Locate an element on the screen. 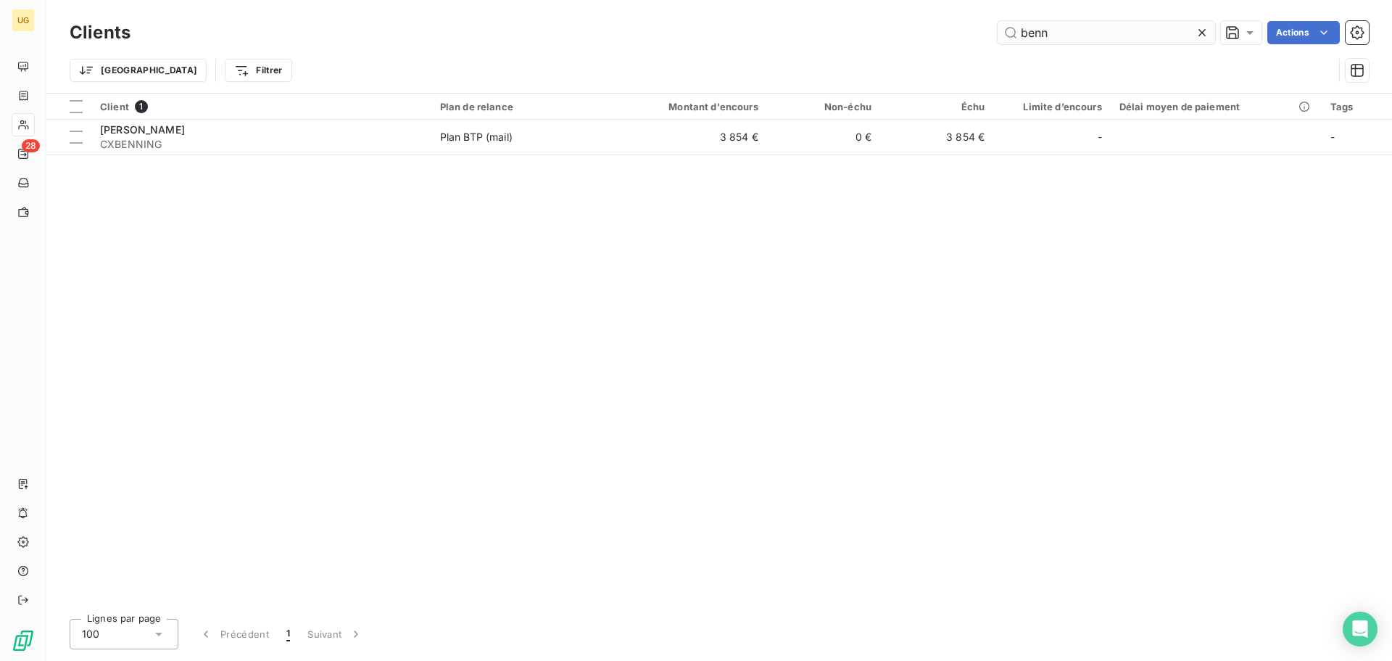 The width and height of the screenshot is (1392, 661). div: UG is located at coordinates (23, 20).